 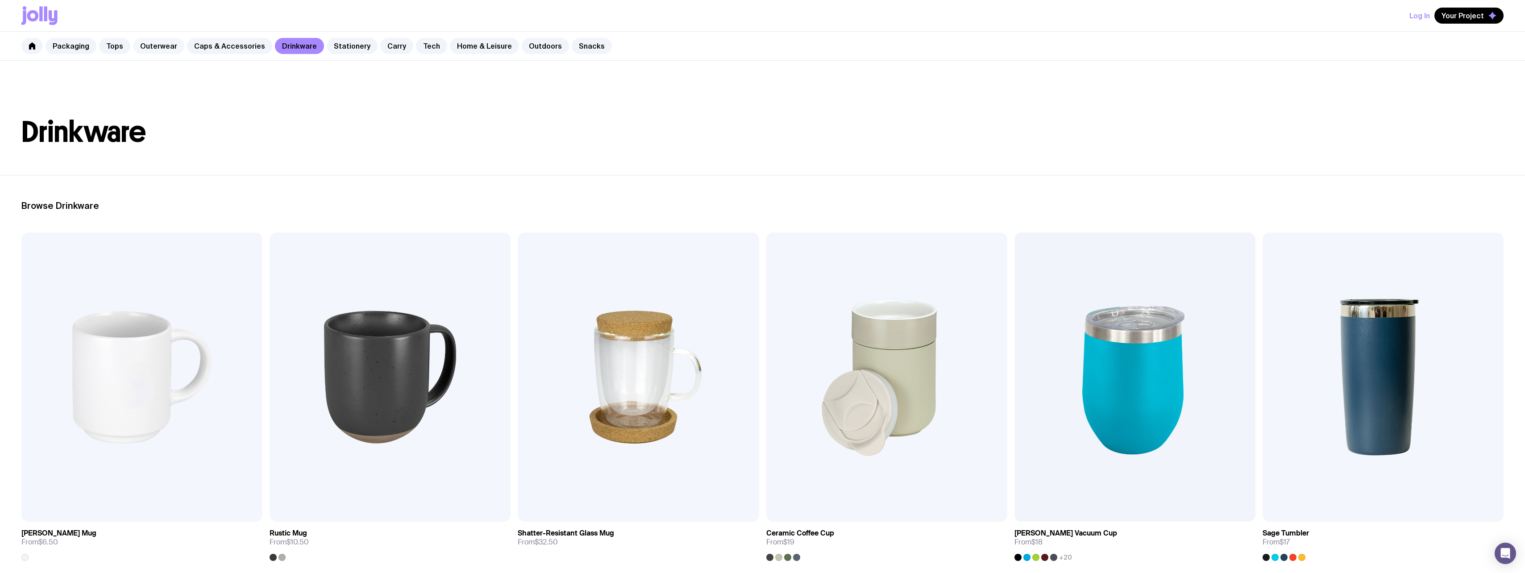 I want to click on a: Tech, so click(x=432, y=46).